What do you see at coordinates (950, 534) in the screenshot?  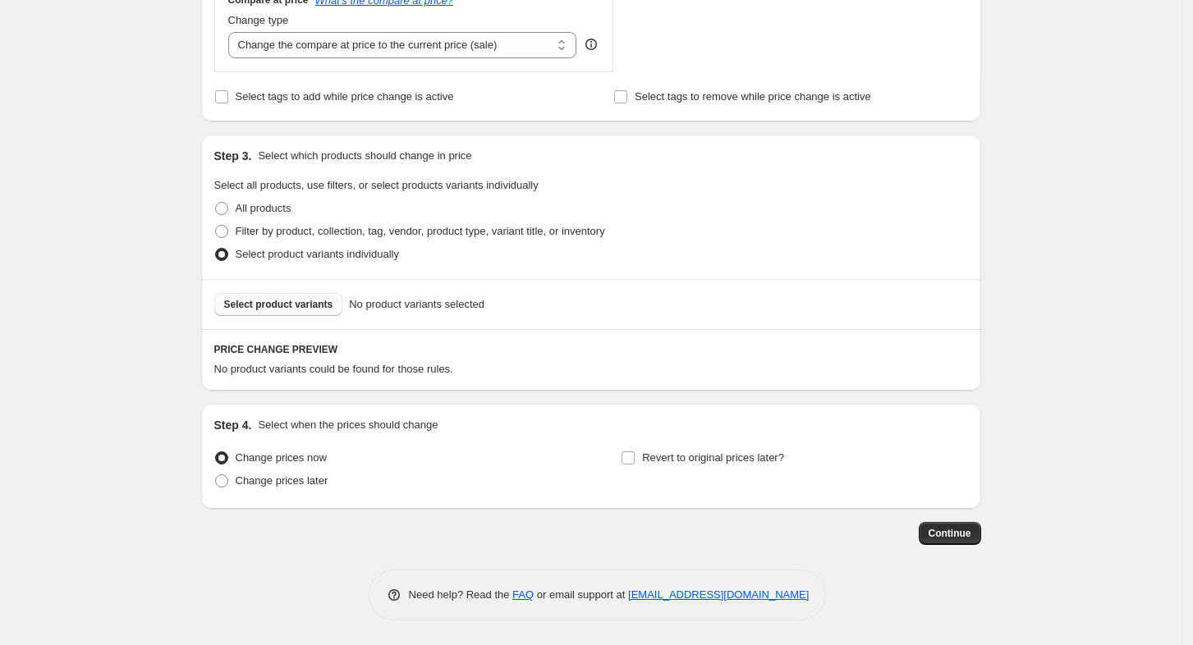 I see `span: Continue` at bounding box center [950, 534].